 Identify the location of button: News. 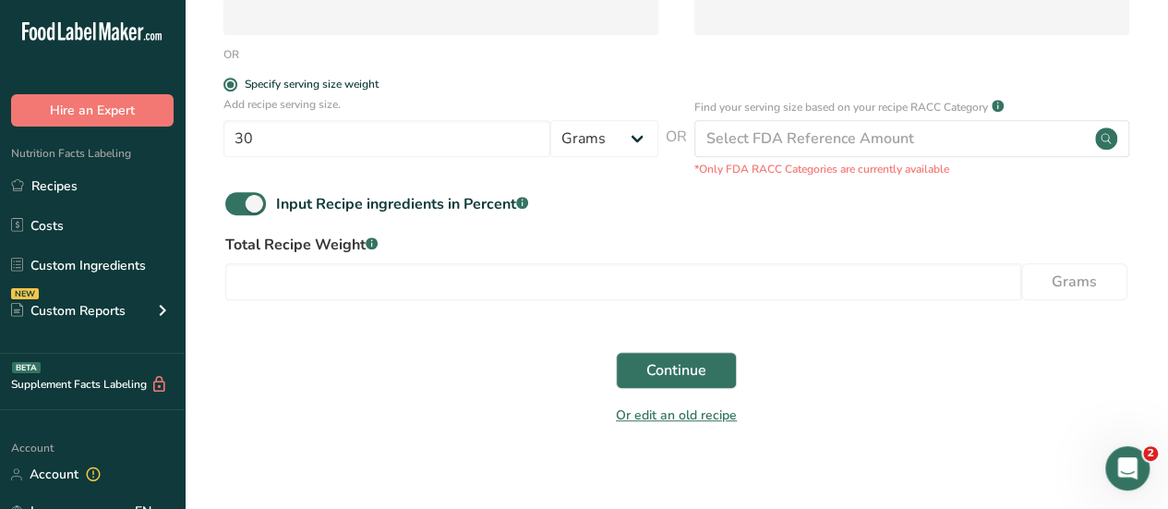
(323, 376).